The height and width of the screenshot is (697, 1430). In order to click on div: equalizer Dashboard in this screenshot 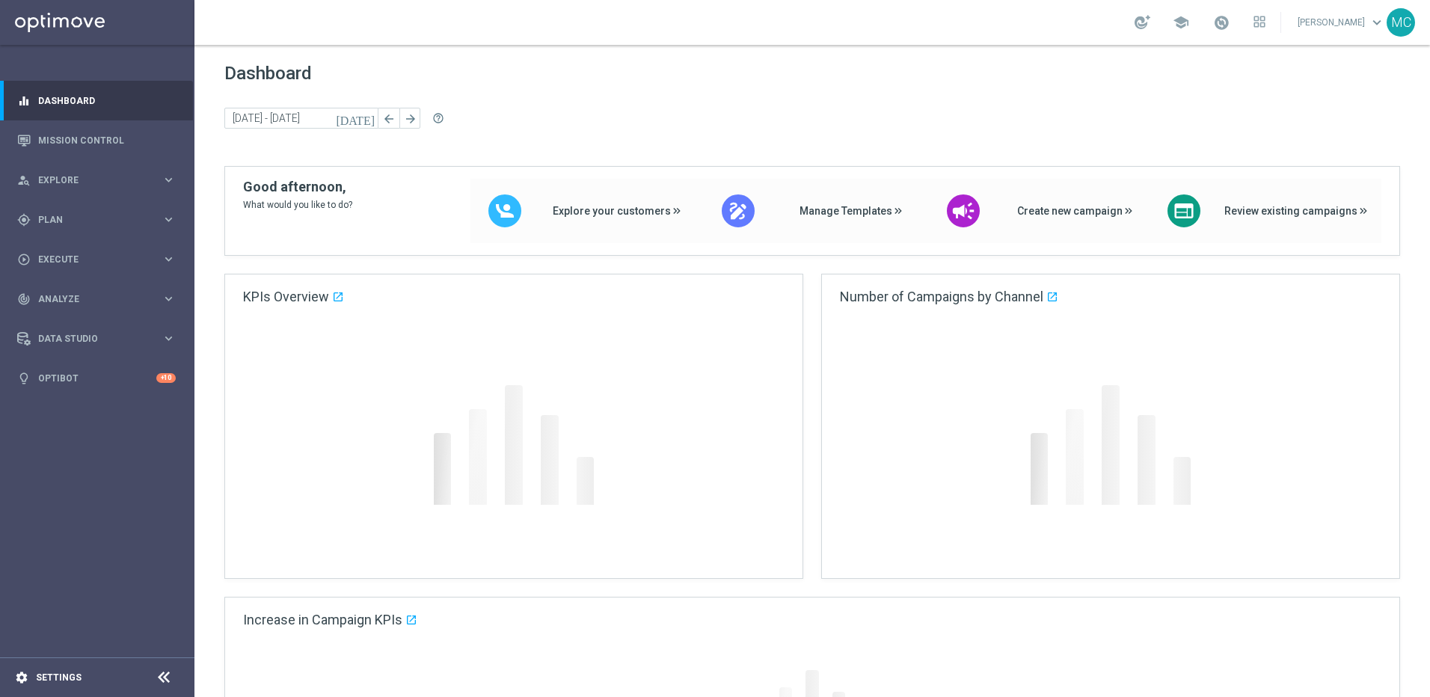, I will do `click(96, 101)`.